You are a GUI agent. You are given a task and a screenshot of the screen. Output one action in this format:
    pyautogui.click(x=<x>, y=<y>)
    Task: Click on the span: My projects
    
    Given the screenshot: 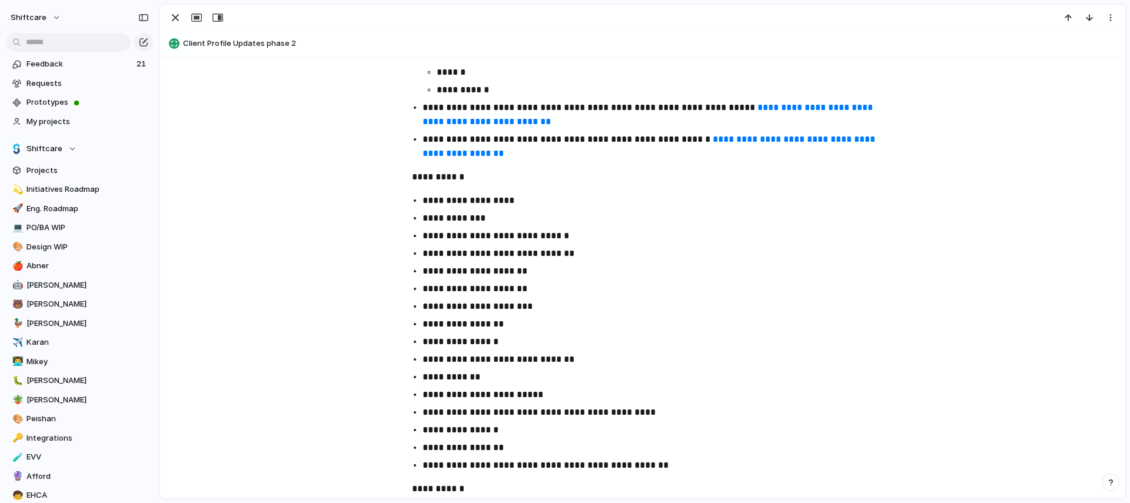 What is the action you would take?
    pyautogui.click(x=88, y=122)
    